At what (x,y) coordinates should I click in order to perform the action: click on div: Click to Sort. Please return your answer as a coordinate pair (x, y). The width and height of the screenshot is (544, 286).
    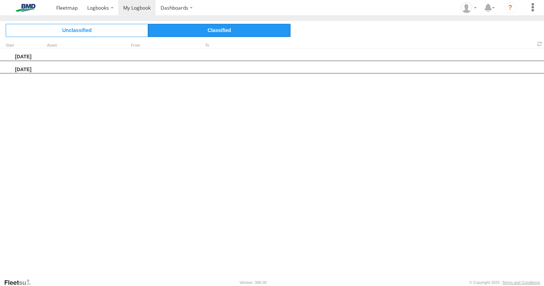
    Looking at the image, I should click on (16, 46).